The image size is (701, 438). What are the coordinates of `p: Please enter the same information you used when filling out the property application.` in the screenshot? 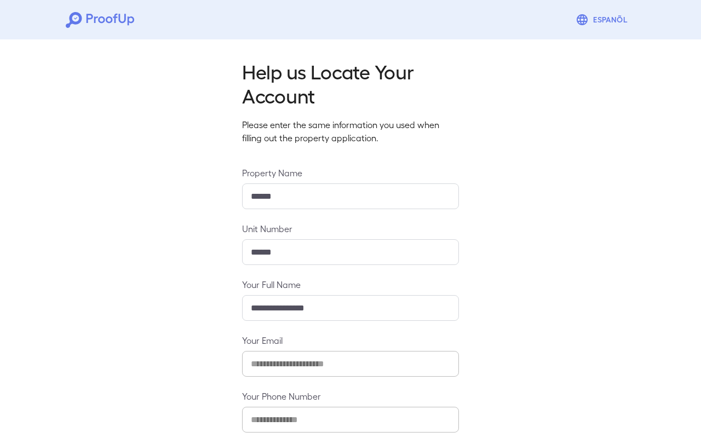 It's located at (350, 131).